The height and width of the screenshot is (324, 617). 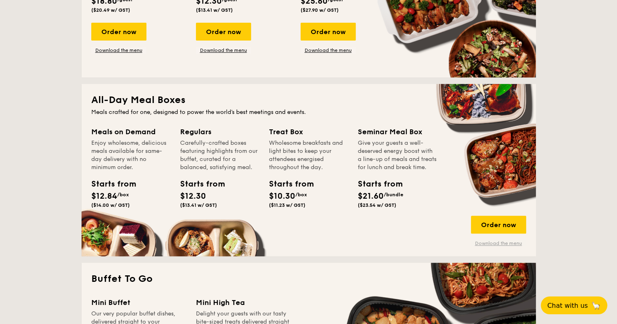 What do you see at coordinates (309, 112) in the screenshot?
I see `div: Meals crafted for one, designed to power the world's best meetings and events.` at bounding box center [309, 112].